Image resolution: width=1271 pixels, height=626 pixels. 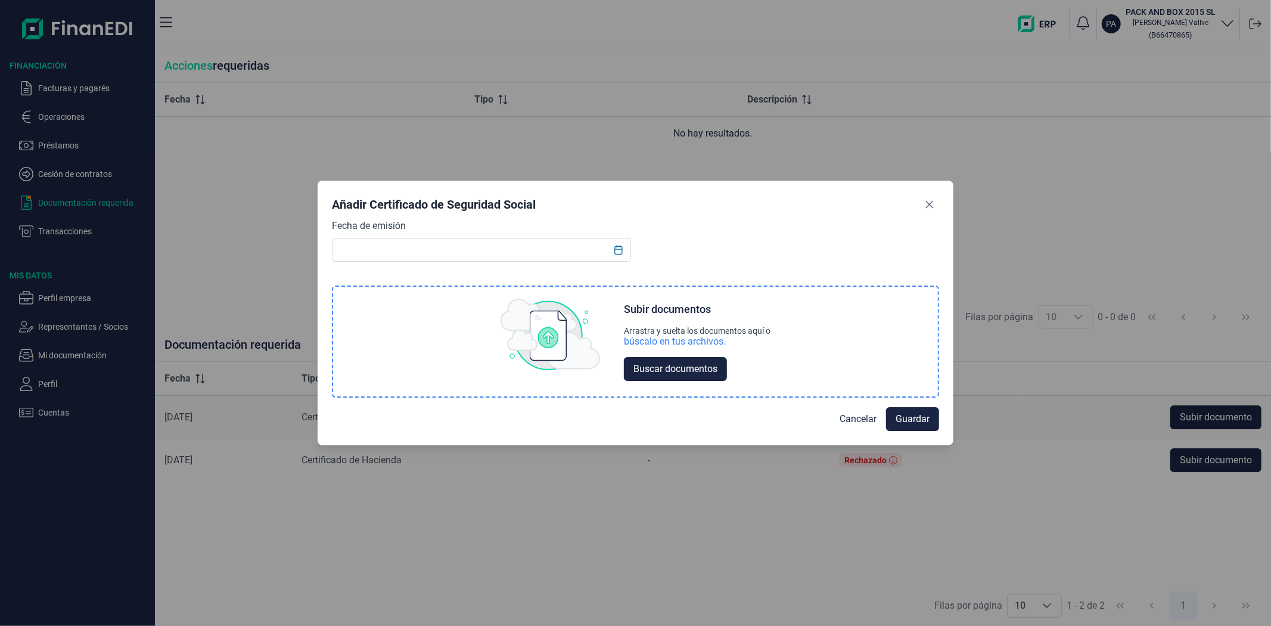 I want to click on span: Cancelar, so click(x=858, y=419).